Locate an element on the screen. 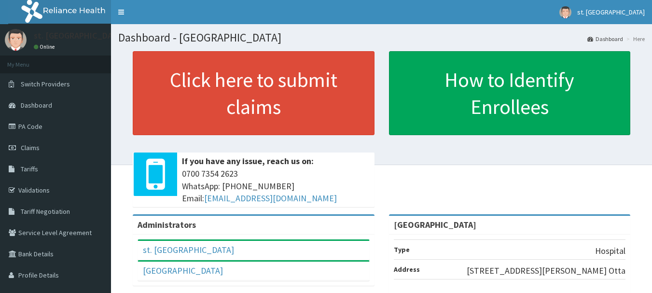  a: Online is located at coordinates (45, 47).